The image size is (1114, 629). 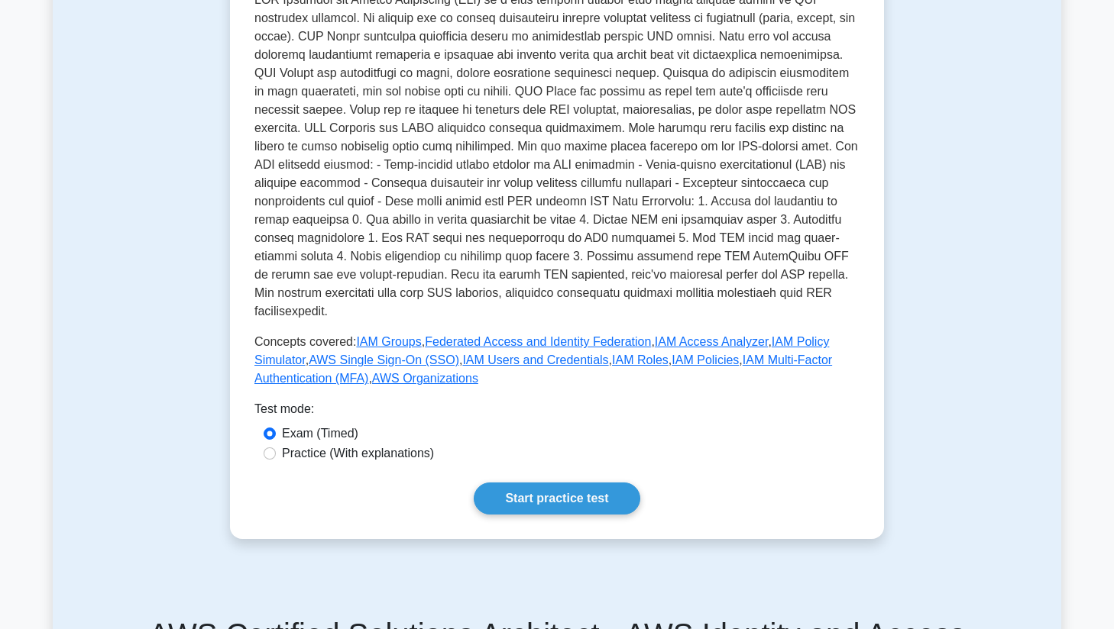 What do you see at coordinates (538, 341) in the screenshot?
I see `a: Federated Access and Identity Federation` at bounding box center [538, 341].